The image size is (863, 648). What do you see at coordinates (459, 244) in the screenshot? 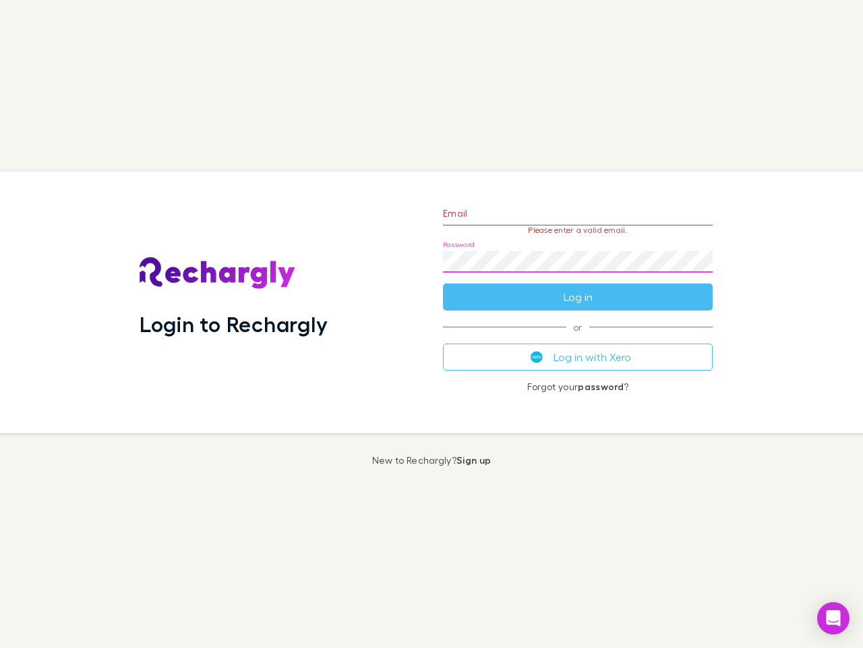
I see `label: Password` at bounding box center [459, 244].